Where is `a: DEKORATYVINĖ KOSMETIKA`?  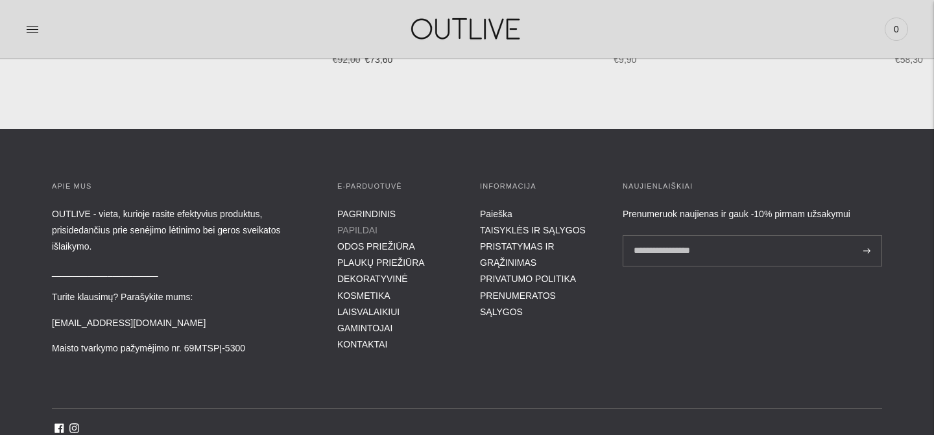
a: DEKORATYVINĖ KOSMETIKA is located at coordinates (372, 287).